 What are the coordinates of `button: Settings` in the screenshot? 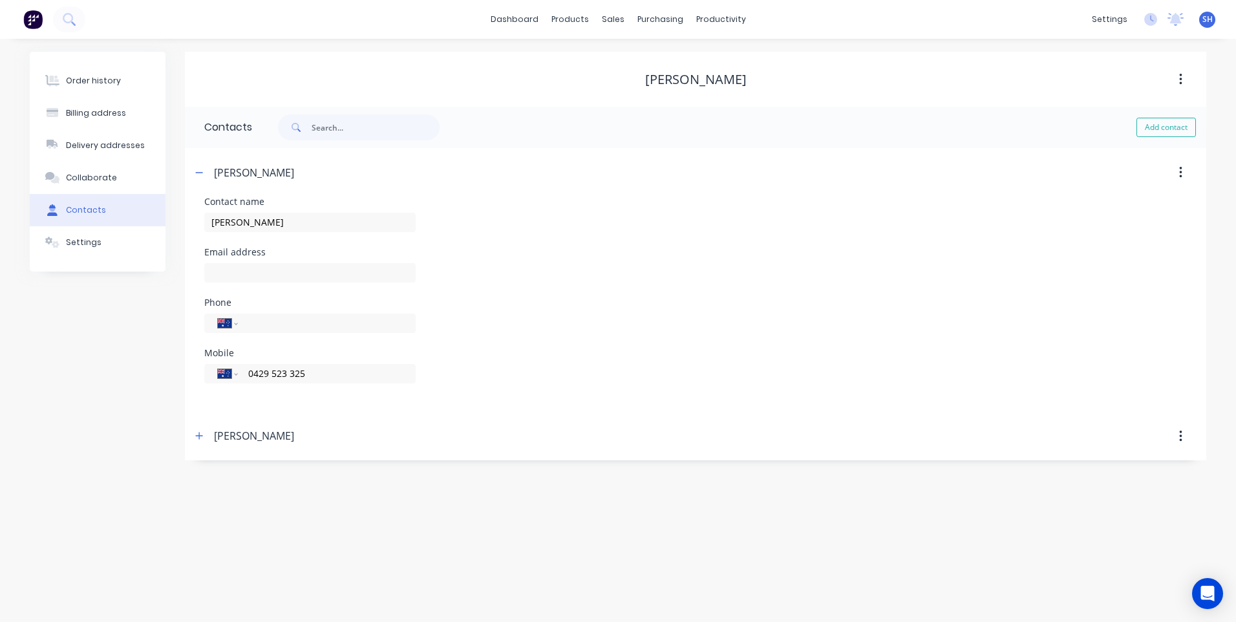 It's located at (98, 242).